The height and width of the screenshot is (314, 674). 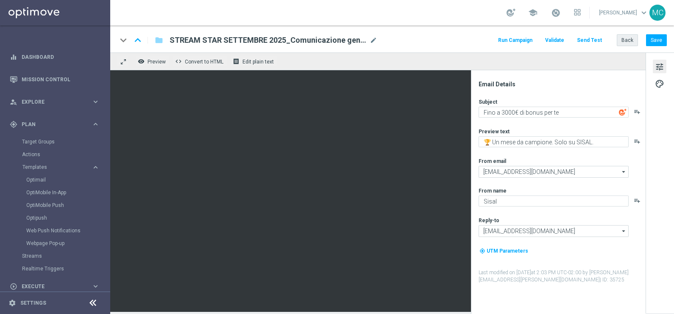 What do you see at coordinates (659, 84) in the screenshot?
I see `span: palette` at bounding box center [659, 84].